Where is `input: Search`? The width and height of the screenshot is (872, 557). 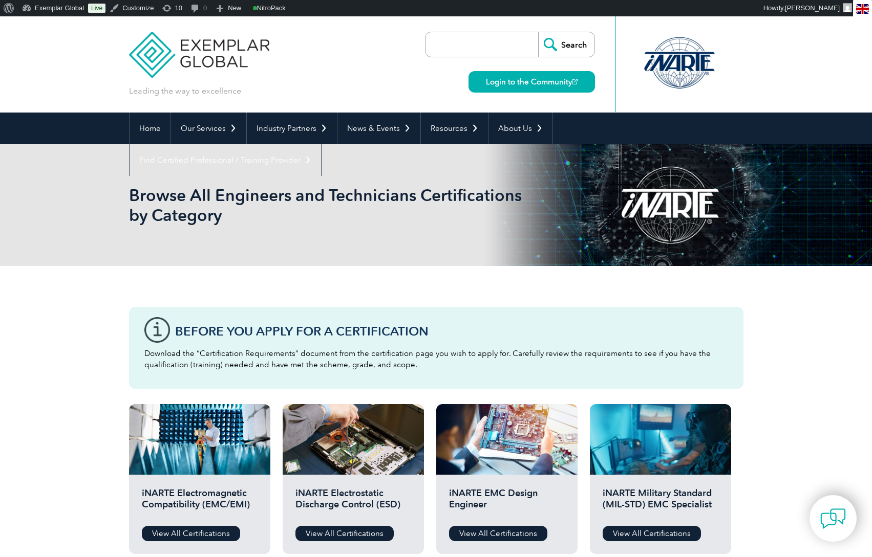 input: Search is located at coordinates (566, 45).